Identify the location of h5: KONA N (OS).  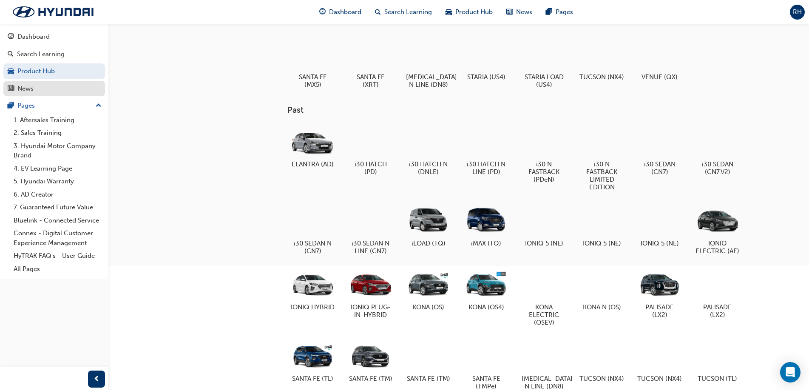
(601, 307).